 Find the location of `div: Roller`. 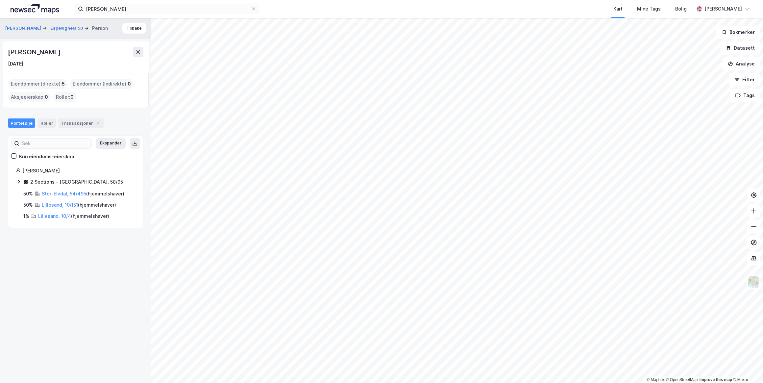

div: Roller is located at coordinates (47, 123).